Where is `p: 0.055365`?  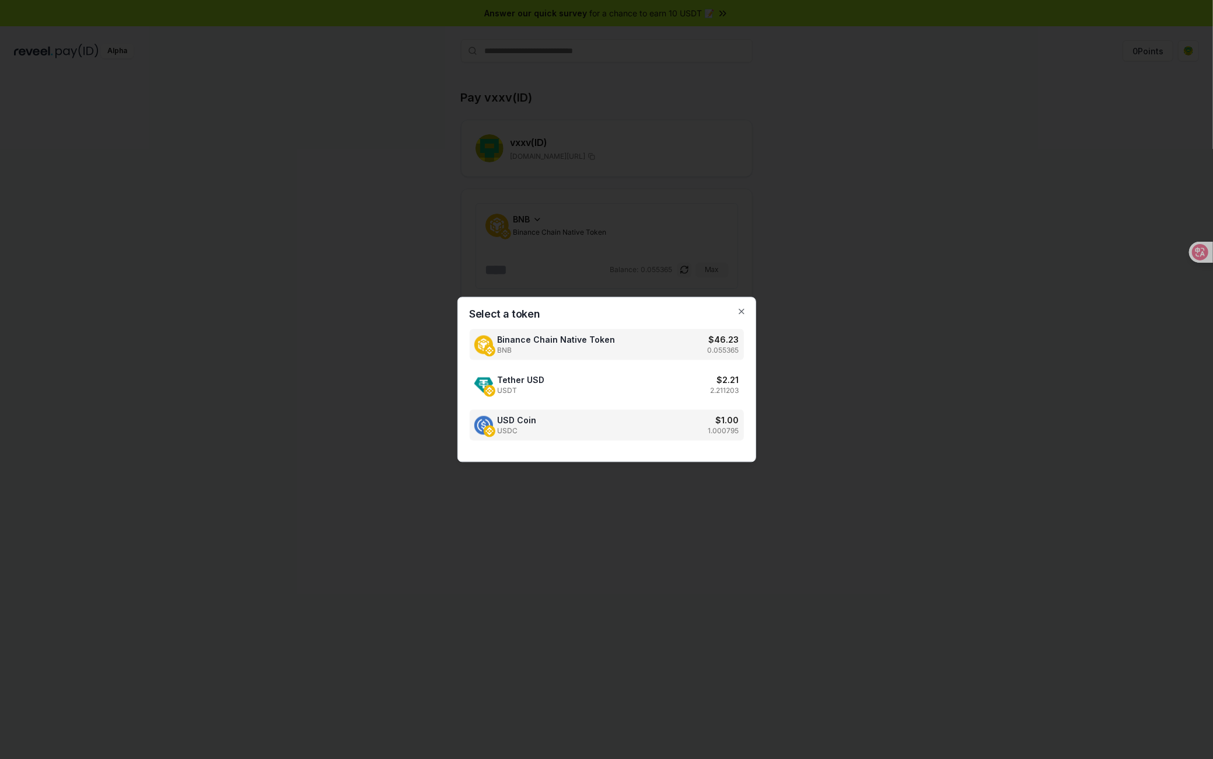
p: 0.055365 is located at coordinates (724, 351).